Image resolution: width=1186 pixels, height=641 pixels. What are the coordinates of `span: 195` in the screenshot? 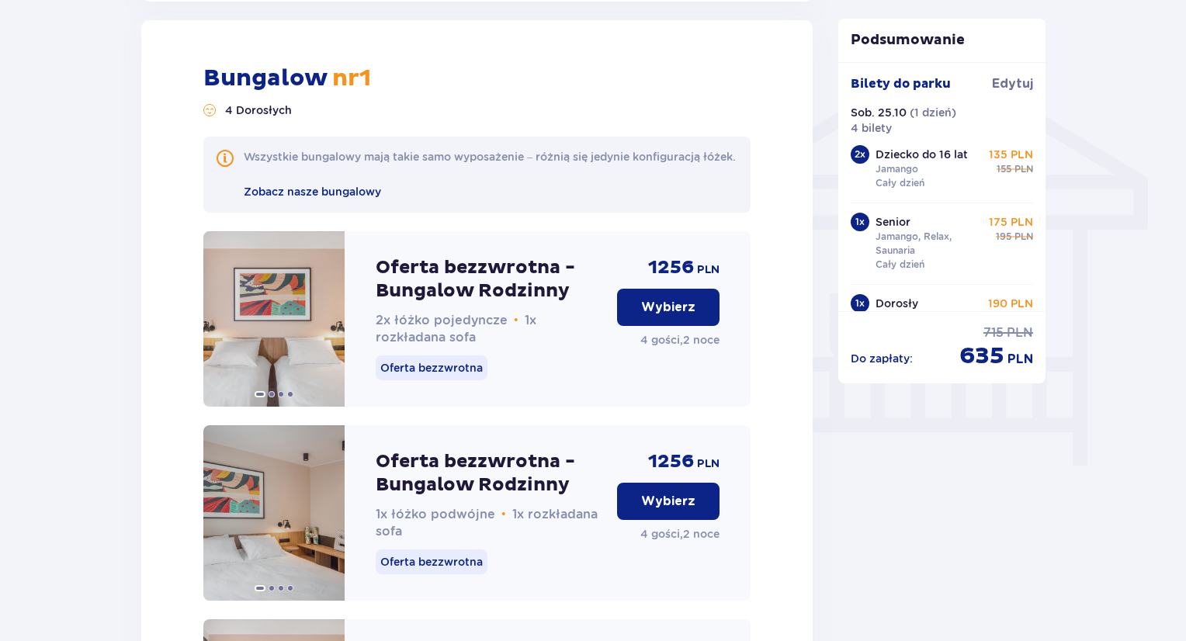 It's located at (1003, 237).